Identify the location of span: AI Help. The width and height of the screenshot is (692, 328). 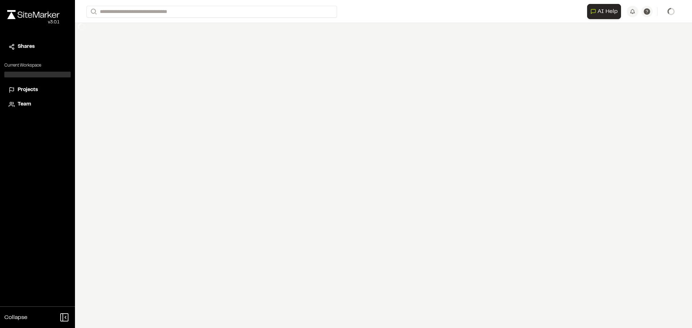
(608, 12).